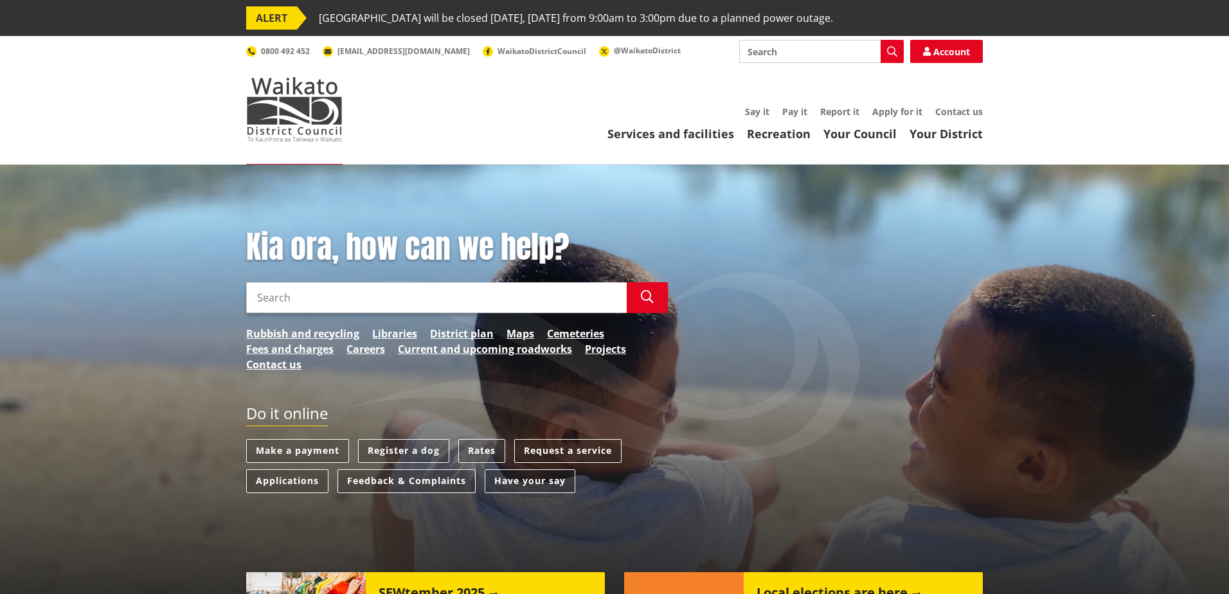 This screenshot has width=1229, height=594. I want to click on a: District plan, so click(462, 334).